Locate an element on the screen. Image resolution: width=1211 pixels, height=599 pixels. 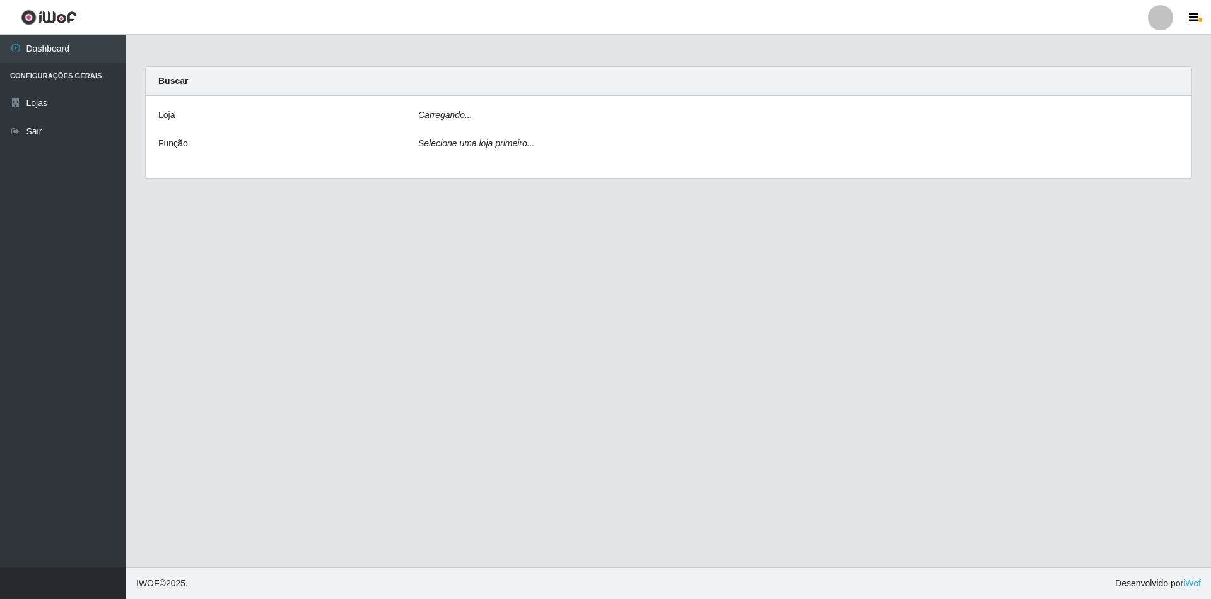
a: iWof is located at coordinates (1192, 583).